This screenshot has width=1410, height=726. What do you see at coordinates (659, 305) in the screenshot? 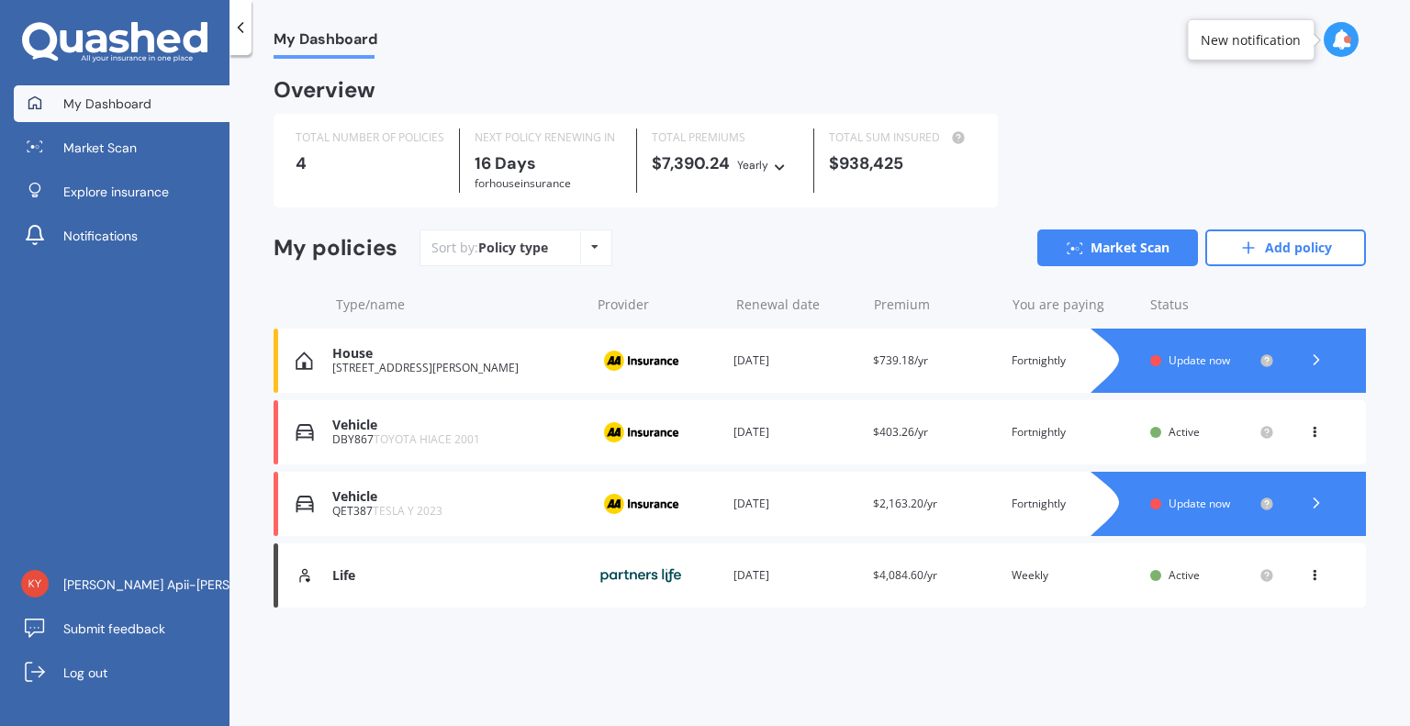
I see `div: Provider` at bounding box center [659, 305].